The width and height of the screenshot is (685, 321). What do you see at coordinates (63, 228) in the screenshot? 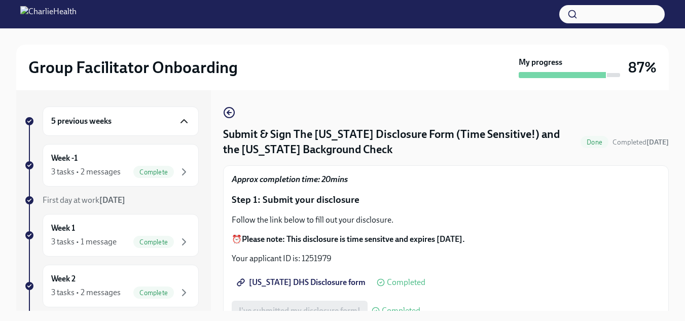
I see `h6: Week 1` at bounding box center [63, 228].